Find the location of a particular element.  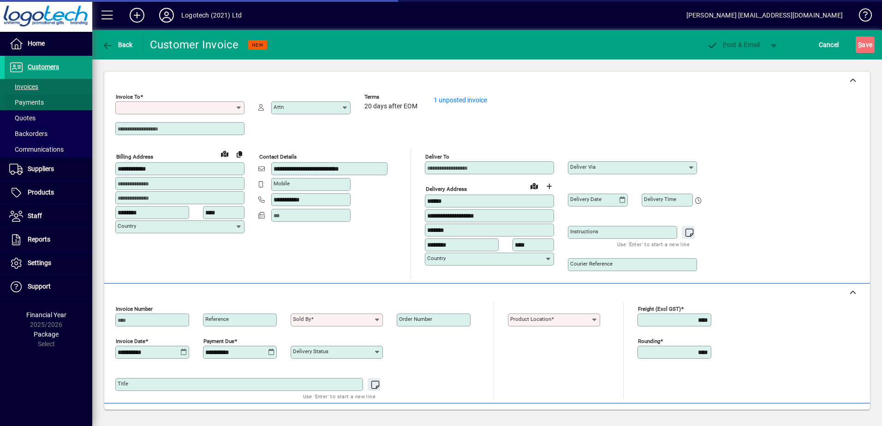

span: Home is located at coordinates (36, 43).